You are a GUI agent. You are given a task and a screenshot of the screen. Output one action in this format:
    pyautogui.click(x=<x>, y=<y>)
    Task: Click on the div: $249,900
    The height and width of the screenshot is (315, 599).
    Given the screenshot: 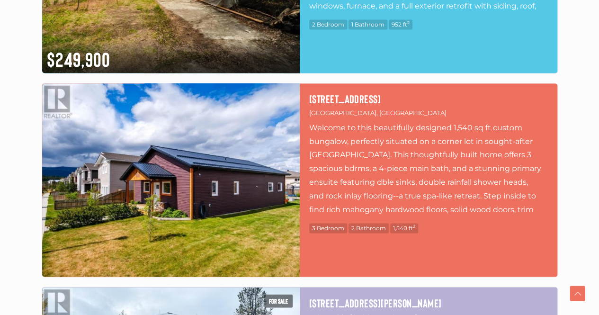 What is the action you would take?
    pyautogui.click(x=171, y=57)
    